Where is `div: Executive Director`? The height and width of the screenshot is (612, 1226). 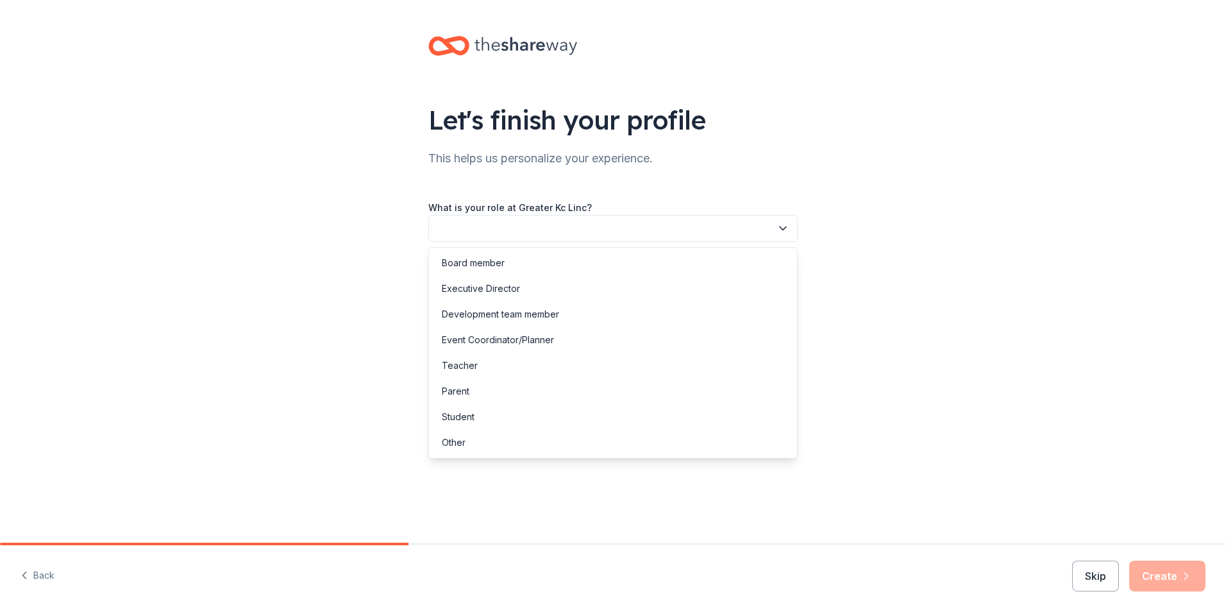
div: Executive Director is located at coordinates (481, 288).